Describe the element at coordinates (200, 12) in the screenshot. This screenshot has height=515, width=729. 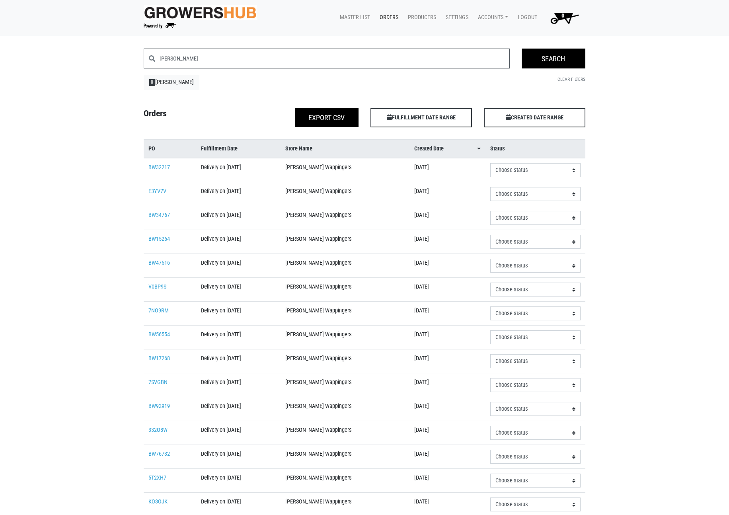
I see `img: original-fc7597fdc6adbb9d0e2ae620e786d1a2.jpg` at that location.